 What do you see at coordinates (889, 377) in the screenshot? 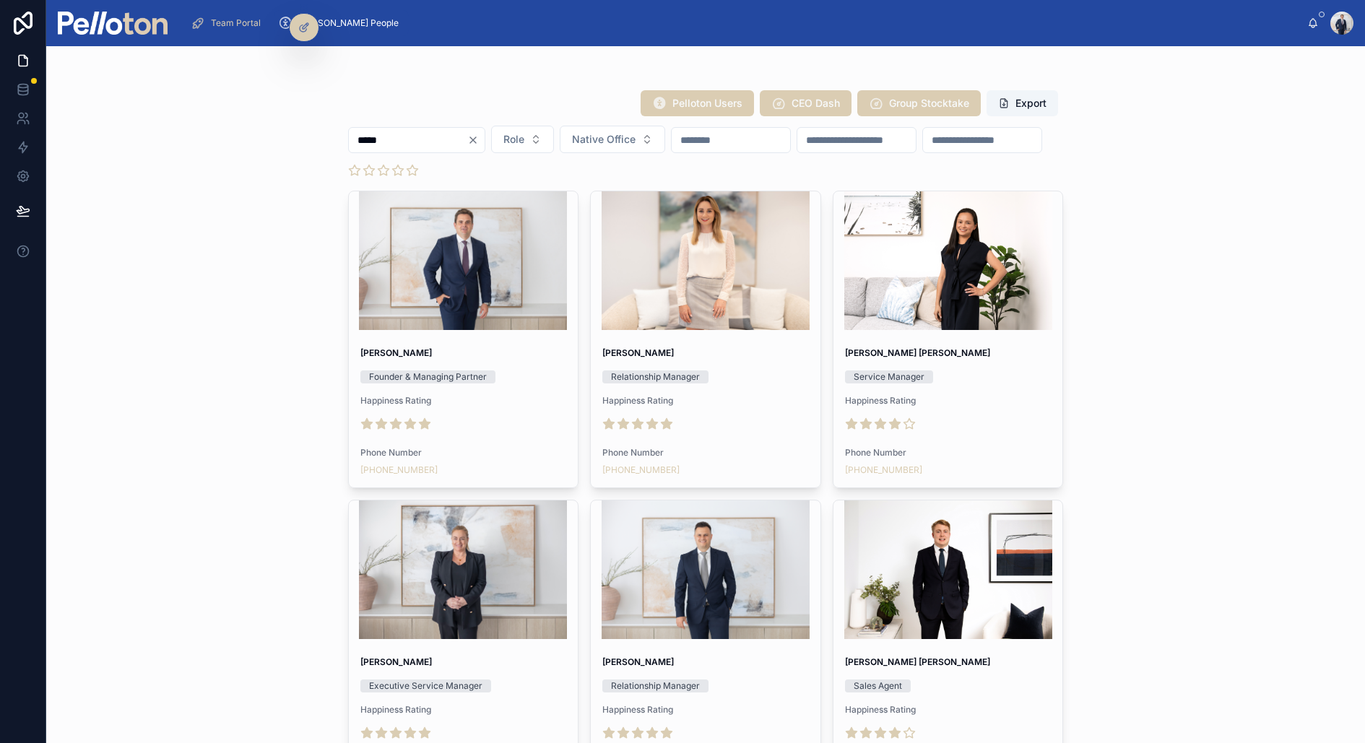
I see `div: Service Manager` at bounding box center [889, 377].